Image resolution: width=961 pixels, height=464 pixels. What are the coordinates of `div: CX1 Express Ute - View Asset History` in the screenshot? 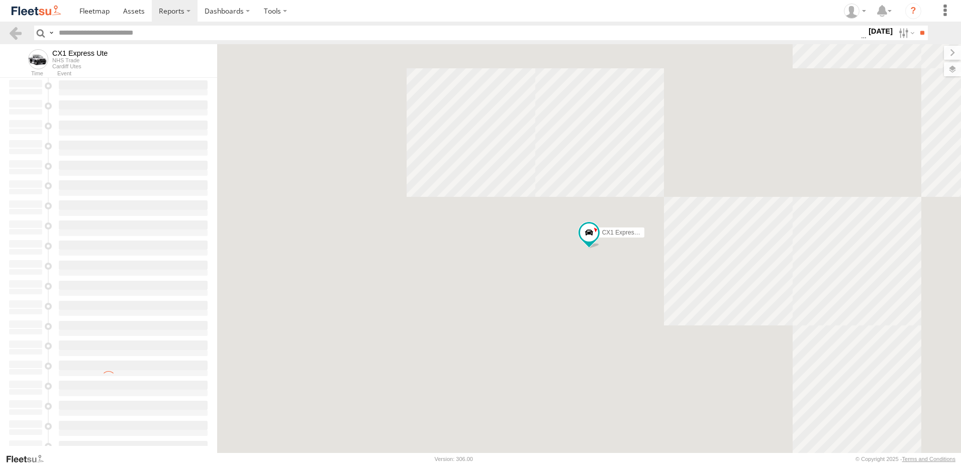 It's located at (80, 53).